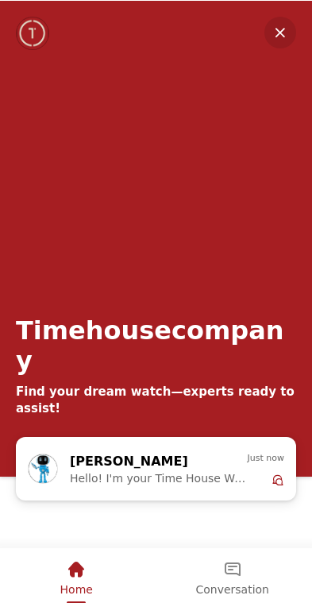  Describe the element at coordinates (156, 400) in the screenshot. I see `div: Find your dream watch—experts ready to assist!` at that location.